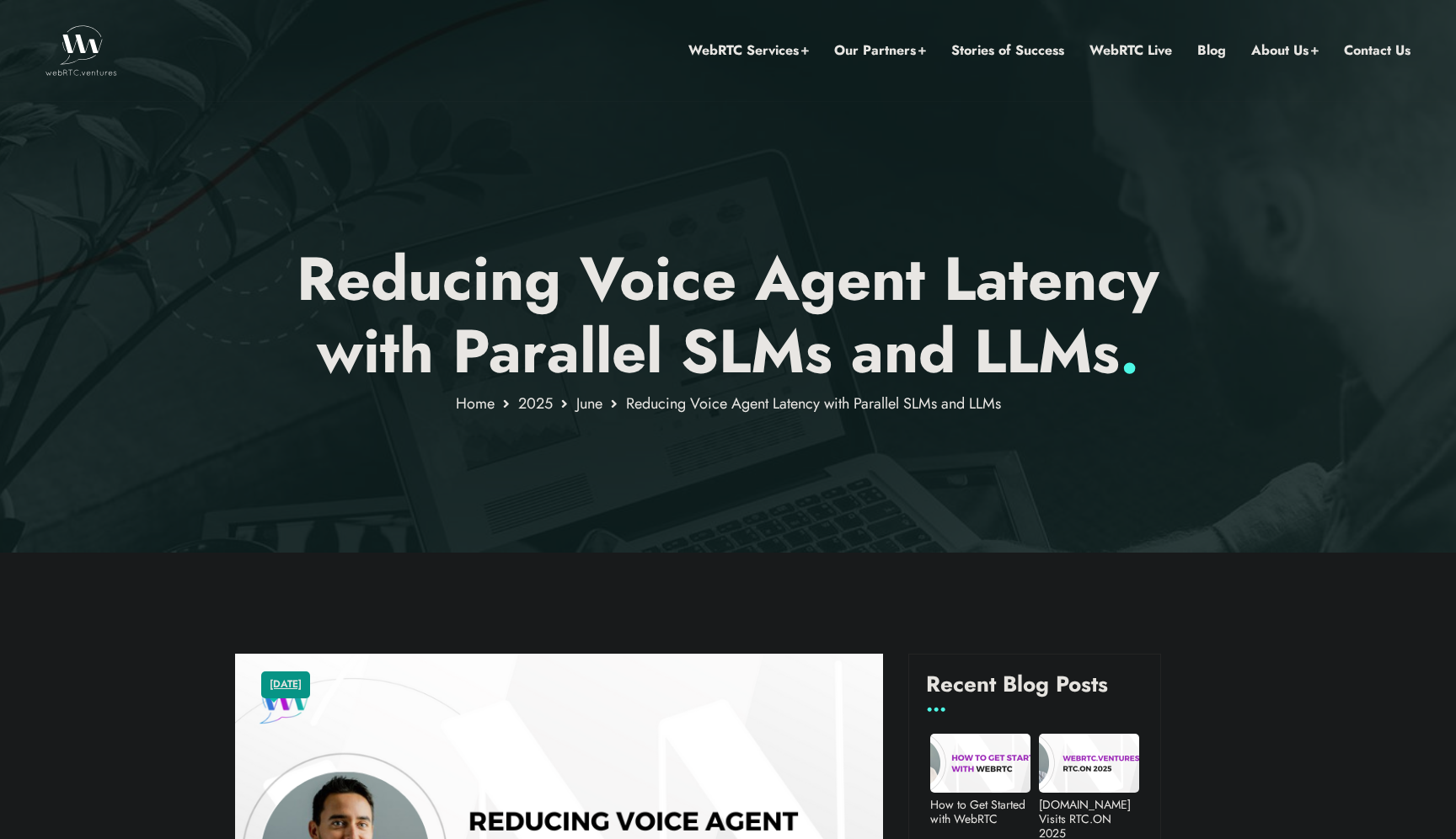  Describe the element at coordinates (813, 404) in the screenshot. I see `span: Reducing Voice Agent Latency with Parallel SLMs and LLMs` at that location.